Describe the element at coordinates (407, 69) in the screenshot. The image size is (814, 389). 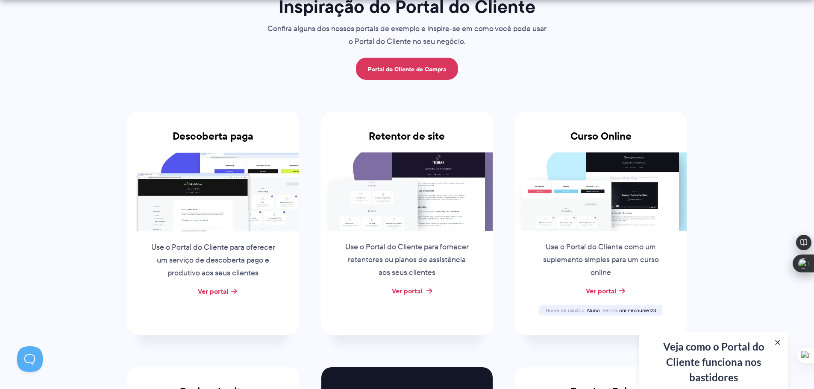
I see `a: Portal do Cliente de Compra` at that location.